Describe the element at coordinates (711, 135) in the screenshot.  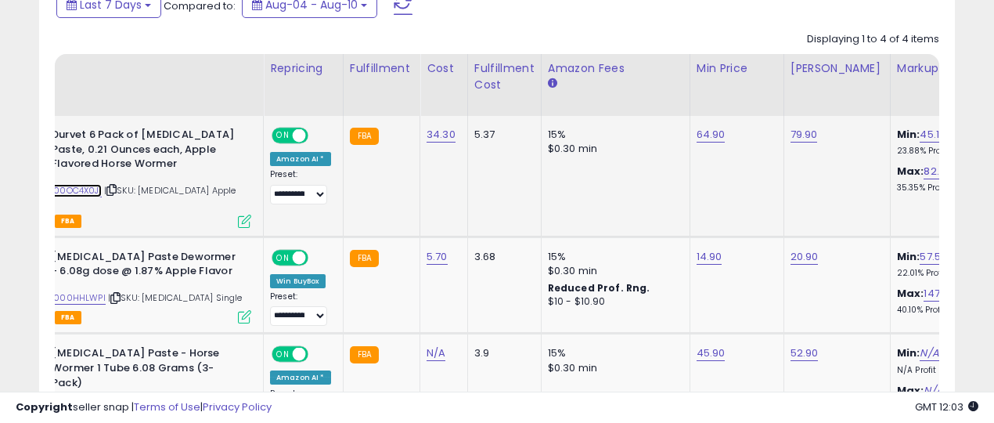
I see `a: 64.90` at that location.